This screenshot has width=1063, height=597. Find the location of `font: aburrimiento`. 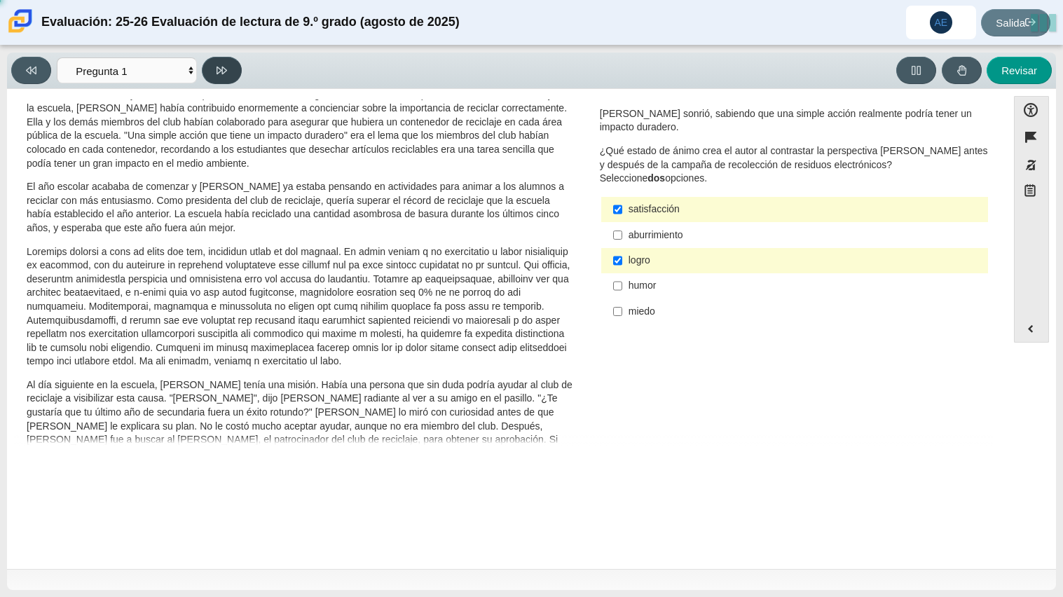

font: aburrimiento is located at coordinates (656, 235).